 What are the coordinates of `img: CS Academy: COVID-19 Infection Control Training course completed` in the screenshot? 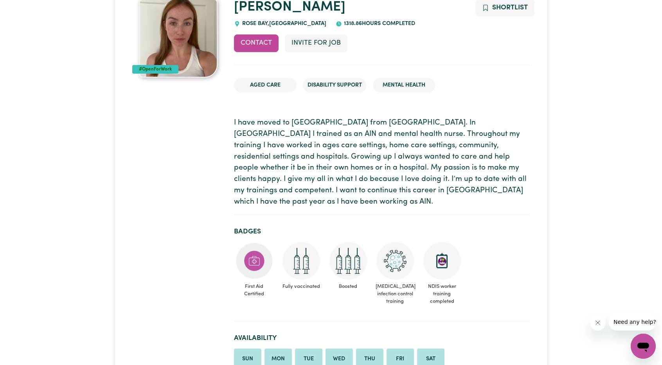 It's located at (395, 261).